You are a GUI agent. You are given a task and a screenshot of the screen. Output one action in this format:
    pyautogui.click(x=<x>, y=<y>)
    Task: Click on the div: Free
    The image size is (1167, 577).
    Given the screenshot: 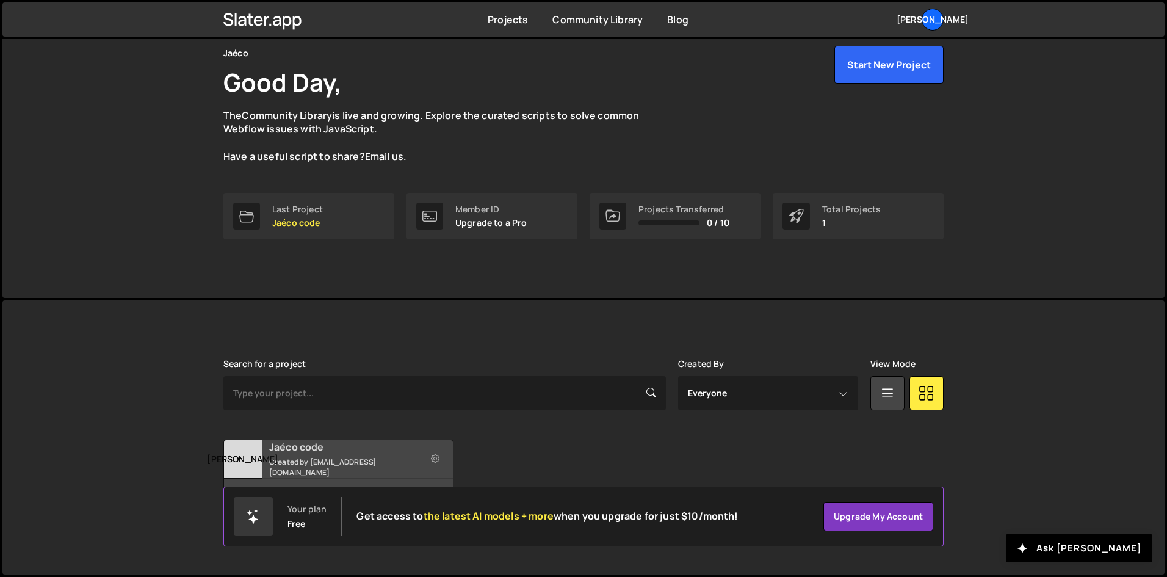 What is the action you would take?
    pyautogui.click(x=297, y=523)
    